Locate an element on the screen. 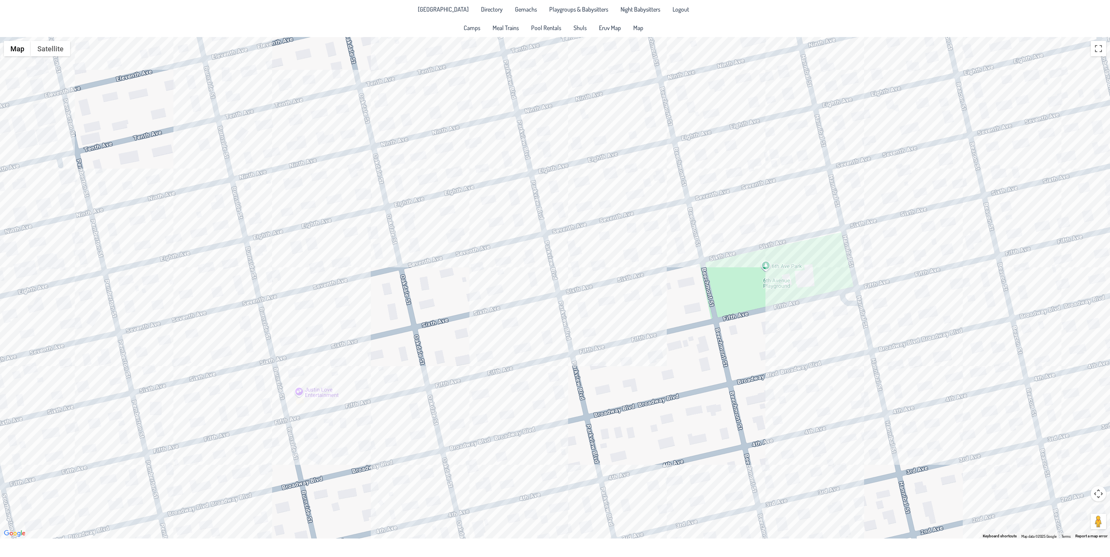 The height and width of the screenshot is (557, 1110). a: Playgroups & Babysitters is located at coordinates (578, 9).